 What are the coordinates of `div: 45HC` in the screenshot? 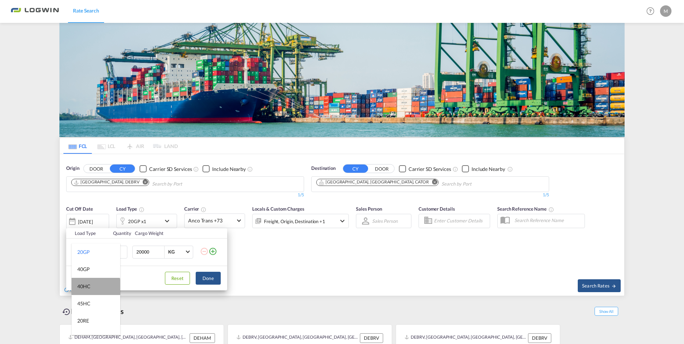 It's located at (84, 304).